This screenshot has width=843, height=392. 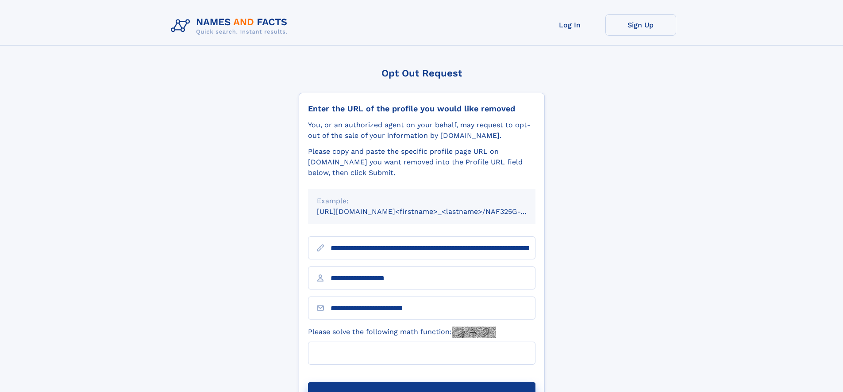 What do you see at coordinates (422, 109) in the screenshot?
I see `div: Enter the URL of the profile you would like removed` at bounding box center [422, 109].